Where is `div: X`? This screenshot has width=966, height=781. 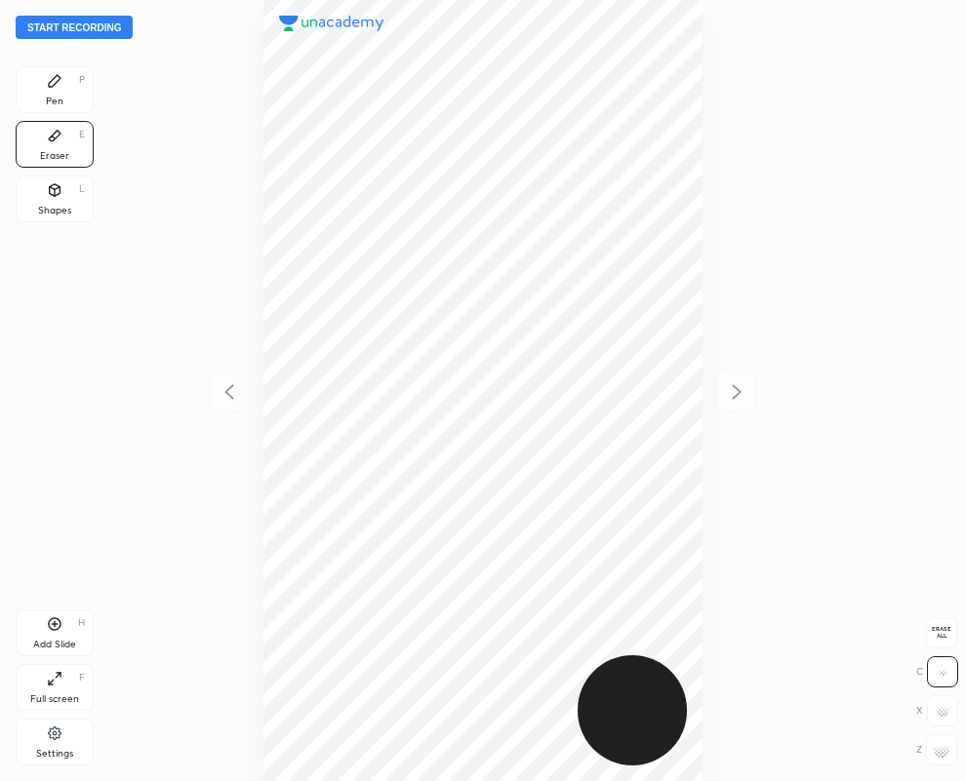
div: X is located at coordinates (936, 711).